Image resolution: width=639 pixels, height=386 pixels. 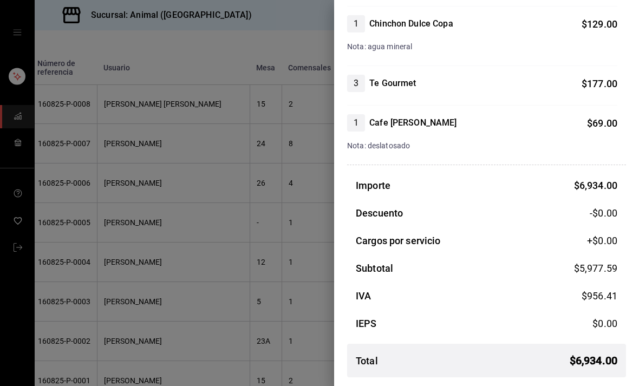 What do you see at coordinates (605, 323) in the screenshot?
I see `span: $ 0.00` at bounding box center [605, 323].